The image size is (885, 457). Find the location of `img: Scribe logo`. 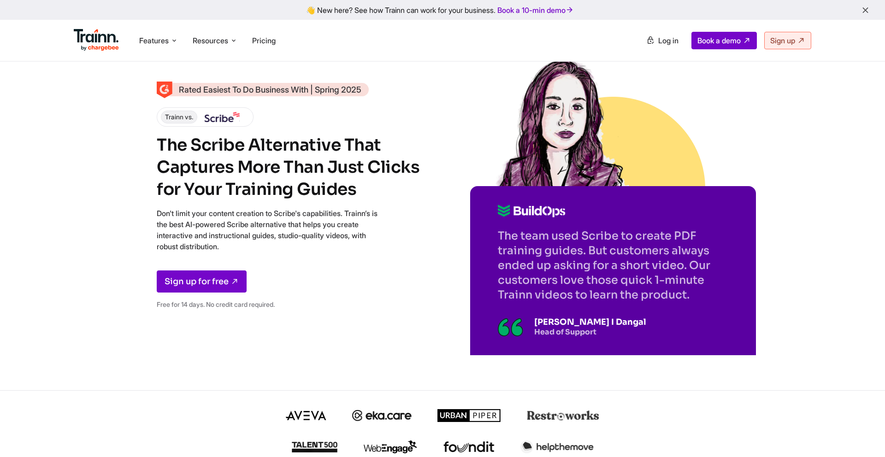

img: Scribe logo is located at coordinates (222, 117).